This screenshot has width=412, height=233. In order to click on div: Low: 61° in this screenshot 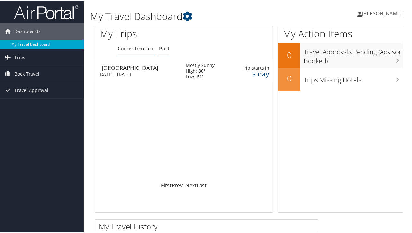, I will do `click(200, 76)`.